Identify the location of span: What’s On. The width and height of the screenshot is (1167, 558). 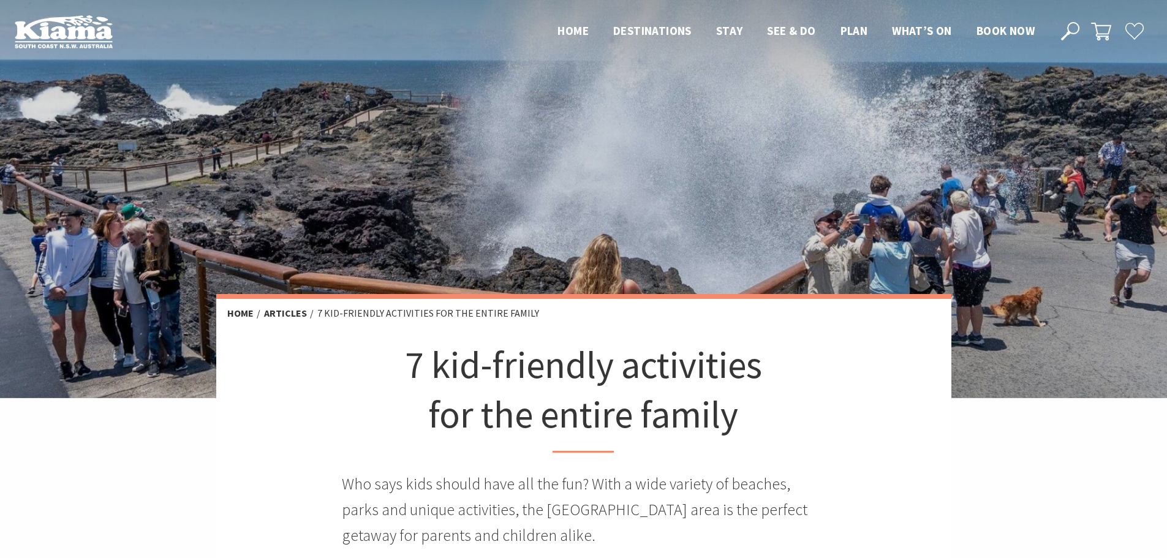
(922, 31).